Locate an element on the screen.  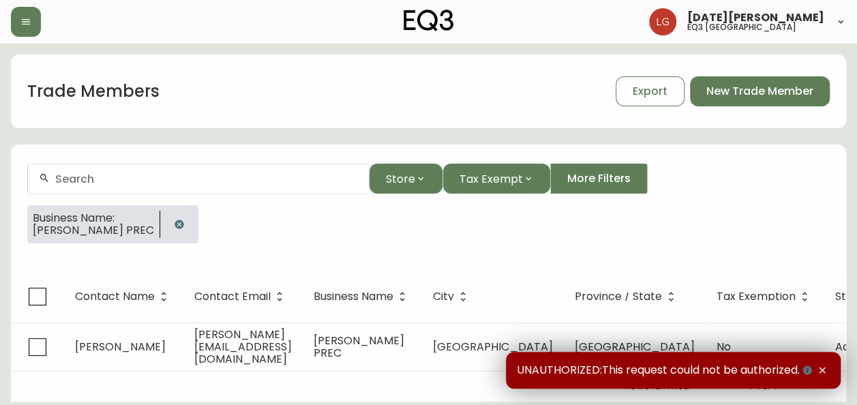
button: More Filters is located at coordinates (598, 179).